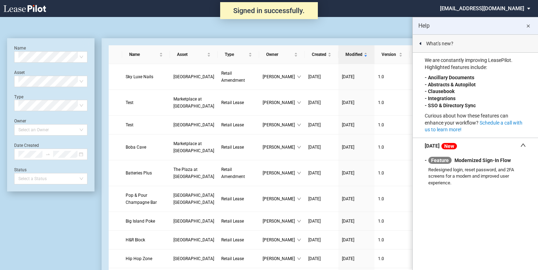  What do you see at coordinates (194, 199) in the screenshot?
I see `span: Town Center Colleyville` at bounding box center [194, 199].